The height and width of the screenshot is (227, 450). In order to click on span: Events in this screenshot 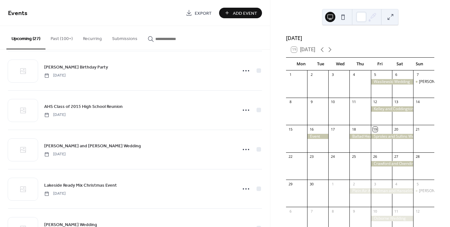, I will do `click(18, 13)`.